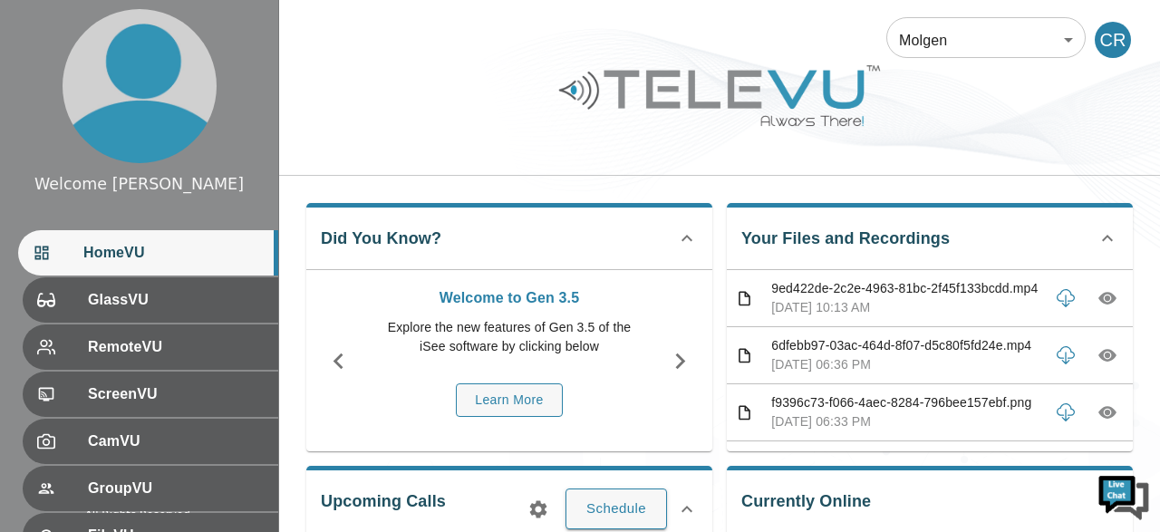  Describe the element at coordinates (176, 347) in the screenshot. I see `span: RemoteVU` at that location.